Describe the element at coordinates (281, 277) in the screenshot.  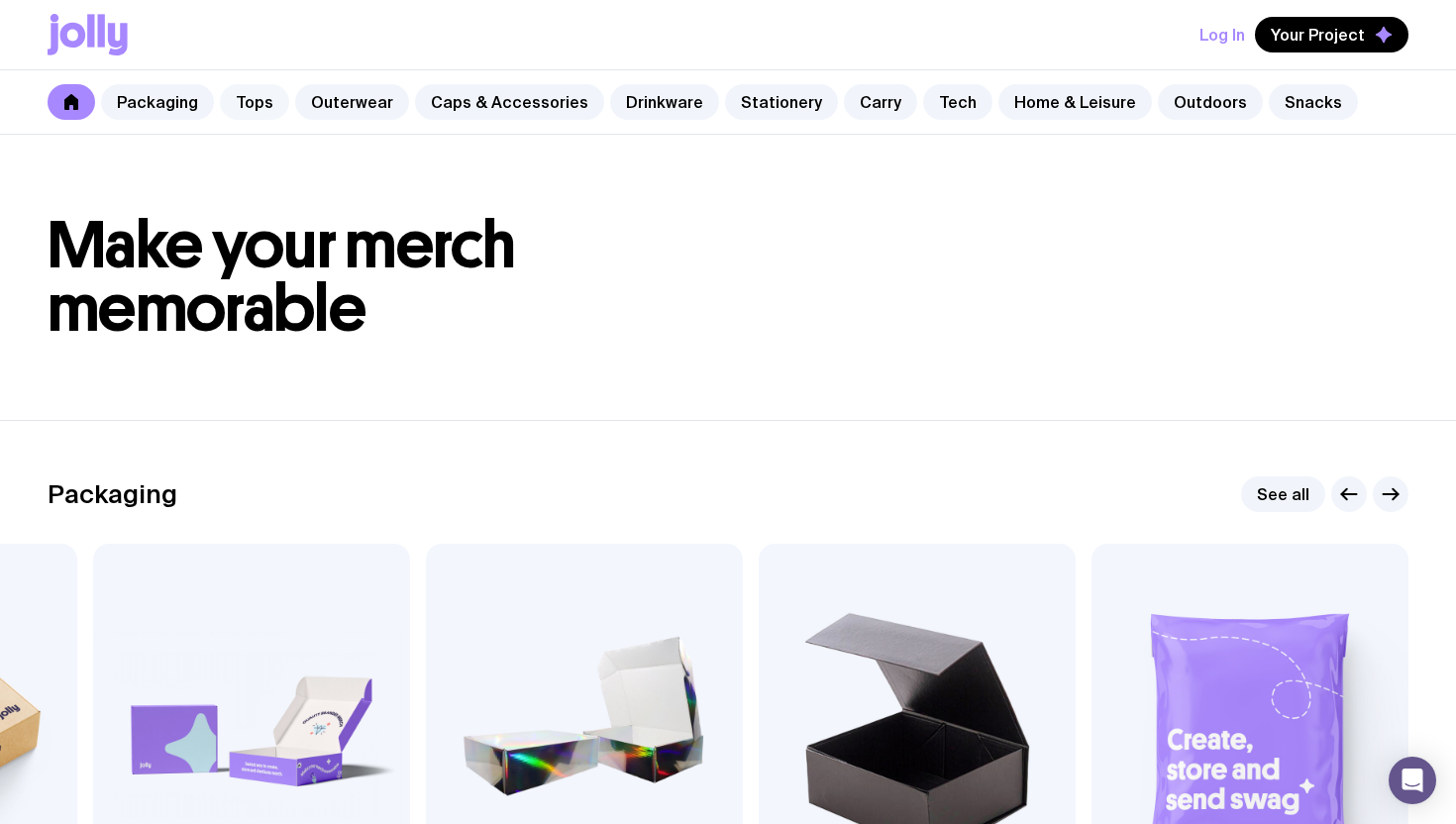
I see `span: Make your merch memorable` at that location.